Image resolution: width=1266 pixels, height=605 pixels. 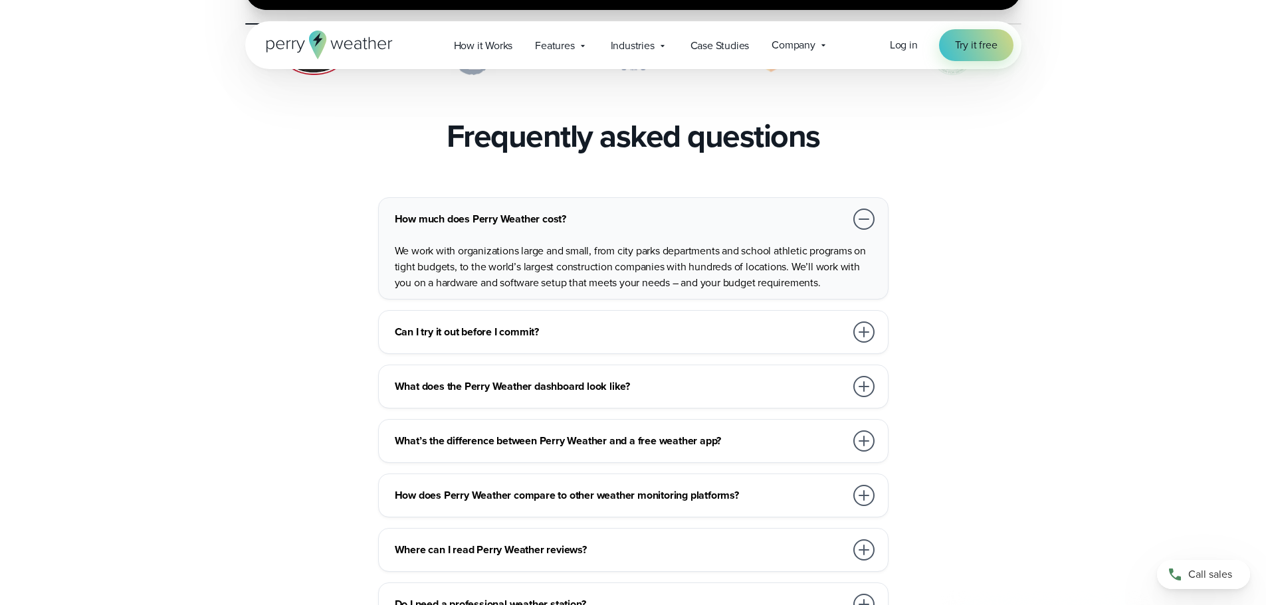 I want to click on a: Call sales, so click(x=1204, y=575).